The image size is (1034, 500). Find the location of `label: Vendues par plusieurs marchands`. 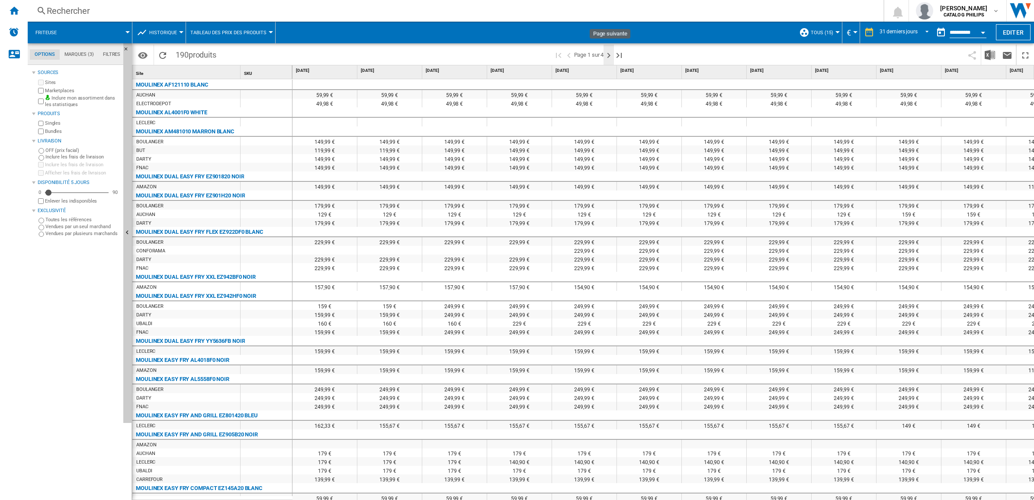

label: Vendues par plusieurs marchands is located at coordinates (83, 233).